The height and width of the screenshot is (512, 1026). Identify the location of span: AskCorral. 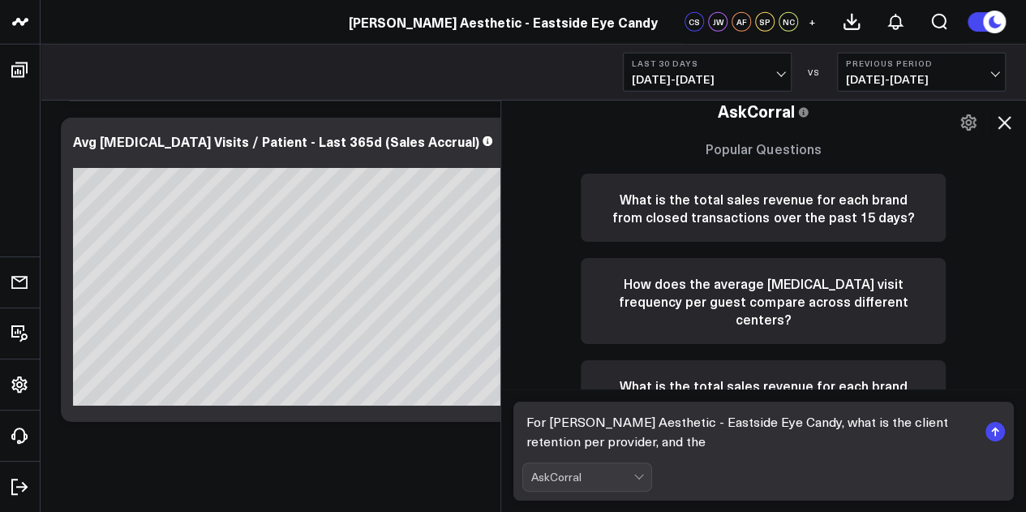
(756, 111).